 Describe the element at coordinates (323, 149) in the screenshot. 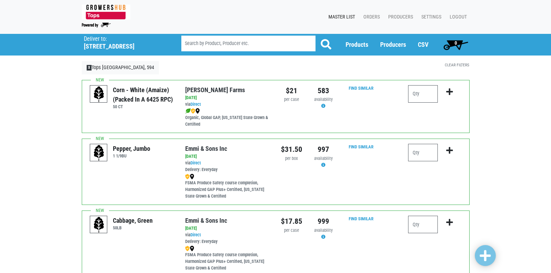

I see `div: 997` at that location.